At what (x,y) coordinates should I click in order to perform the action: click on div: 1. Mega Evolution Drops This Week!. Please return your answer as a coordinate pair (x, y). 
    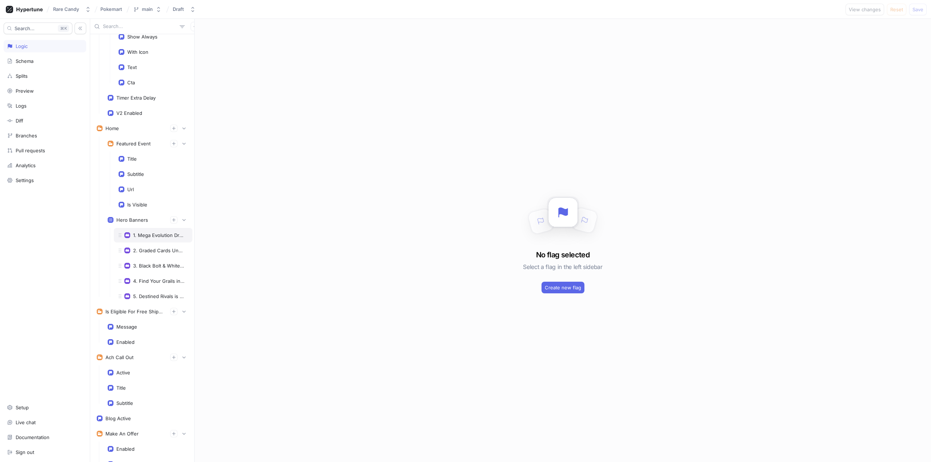
    Looking at the image, I should click on (159, 235).